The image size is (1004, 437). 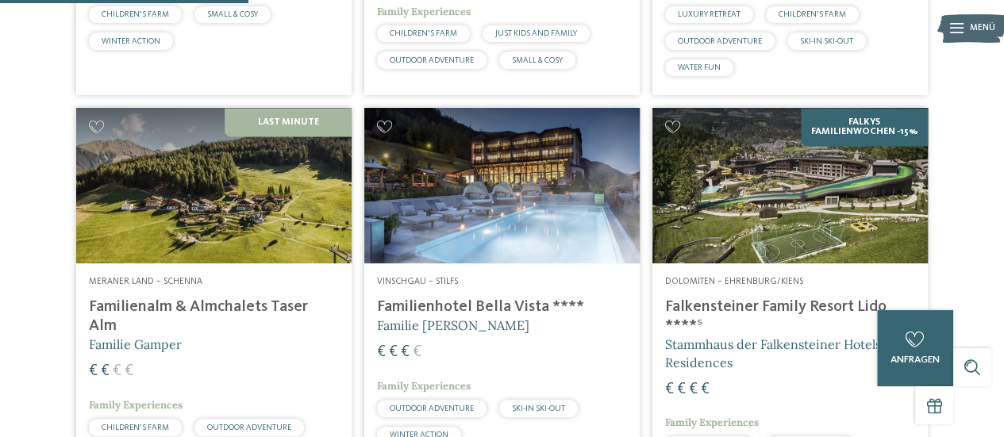 What do you see at coordinates (135, 345) in the screenshot?
I see `span: Familie Gamper` at bounding box center [135, 345].